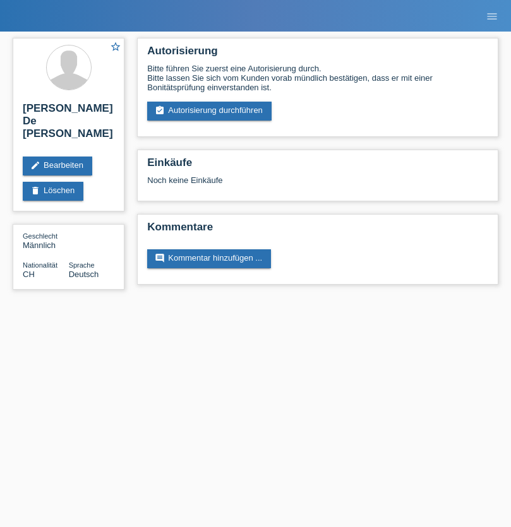 The height and width of the screenshot is (527, 511). Describe the element at coordinates (40, 265) in the screenshot. I see `span: Nationalität` at that location.